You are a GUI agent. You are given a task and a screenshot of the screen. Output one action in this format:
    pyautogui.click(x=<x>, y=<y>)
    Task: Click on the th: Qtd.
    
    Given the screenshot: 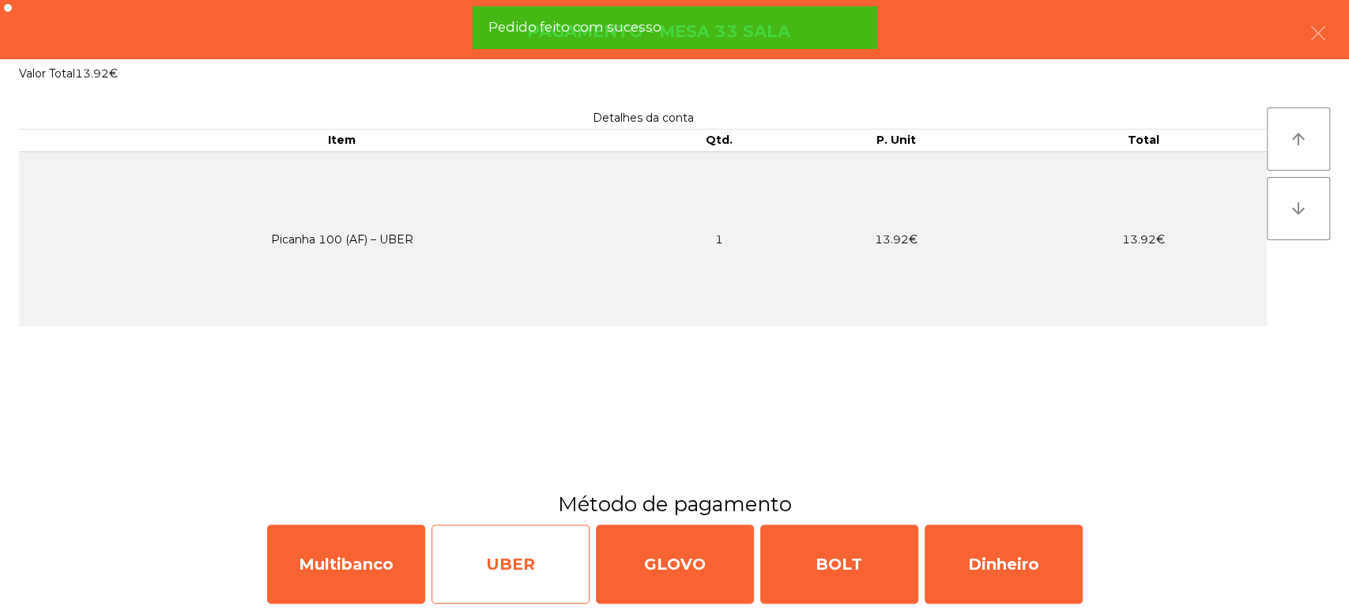 What is the action you would take?
    pyautogui.click(x=719, y=141)
    